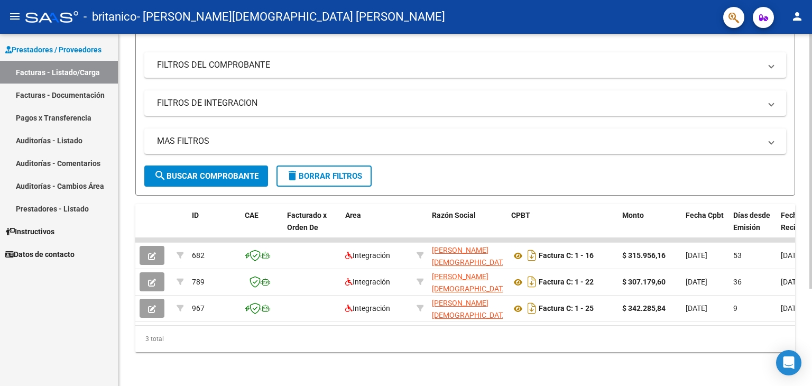 Image resolution: width=812 pixels, height=386 pixels. What do you see at coordinates (566, 309) in the screenshot?
I see `strong: Factura C: 1 - 25` at bounding box center [566, 309].